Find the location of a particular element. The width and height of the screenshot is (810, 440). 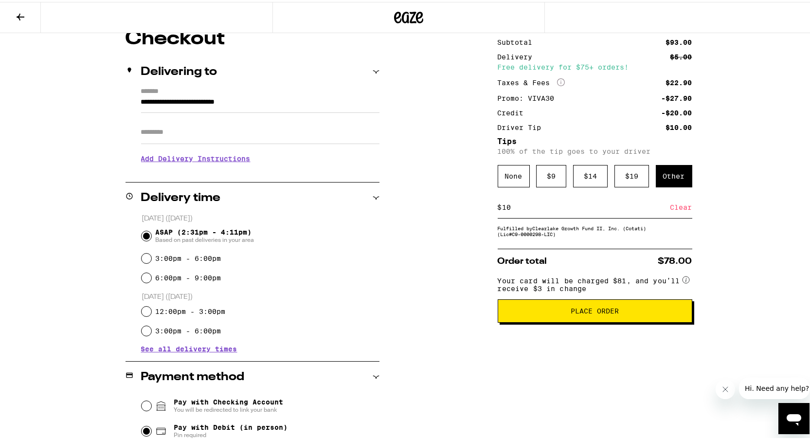

span: Place Order is located at coordinates (595, 309).